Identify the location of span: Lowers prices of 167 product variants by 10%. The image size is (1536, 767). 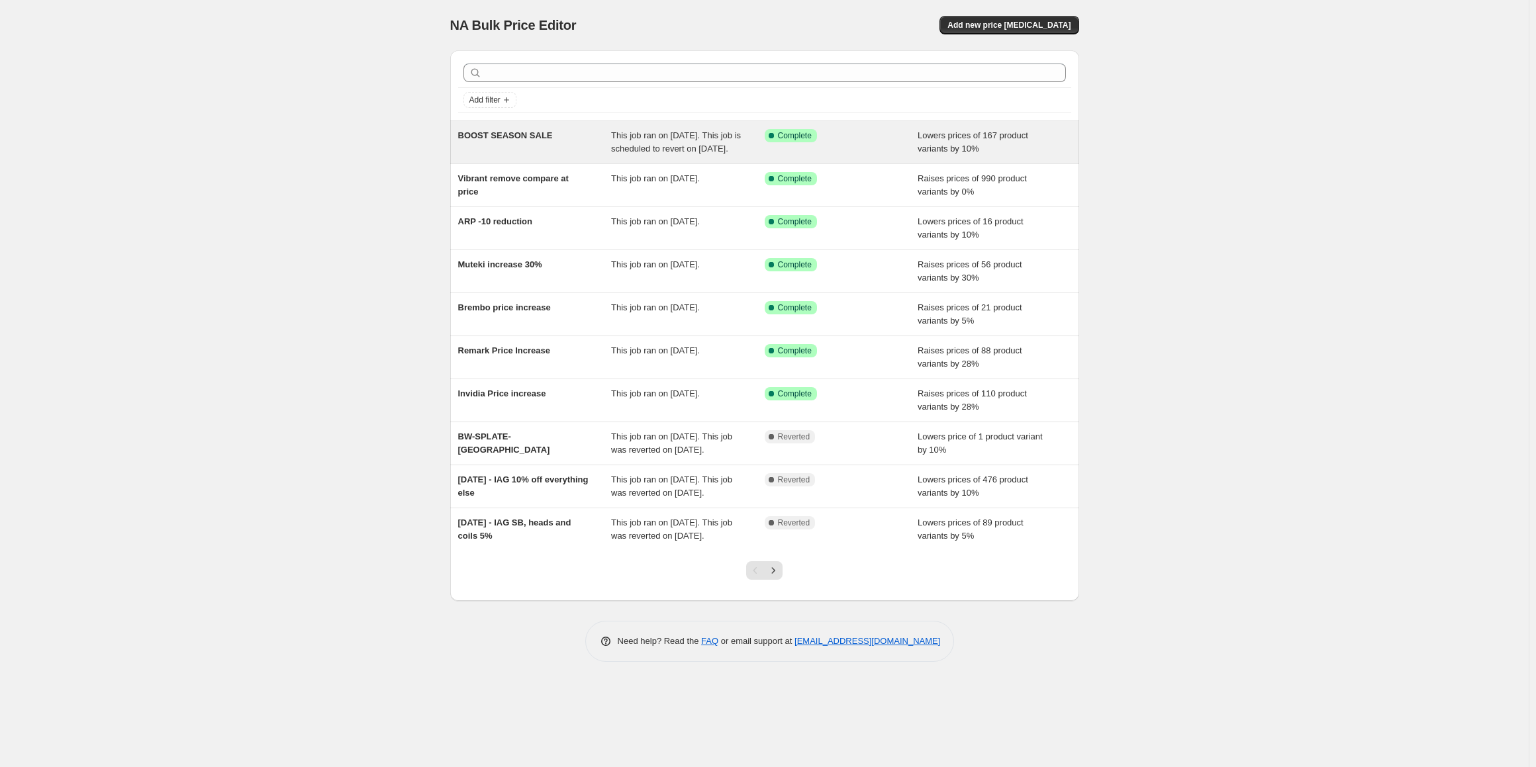
(972, 142).